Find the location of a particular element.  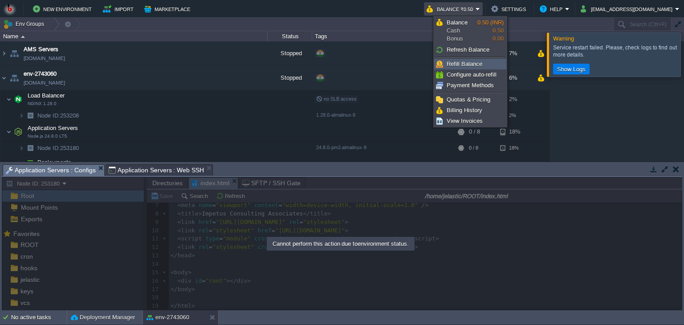

a: Configure auto-refill is located at coordinates (470, 75).